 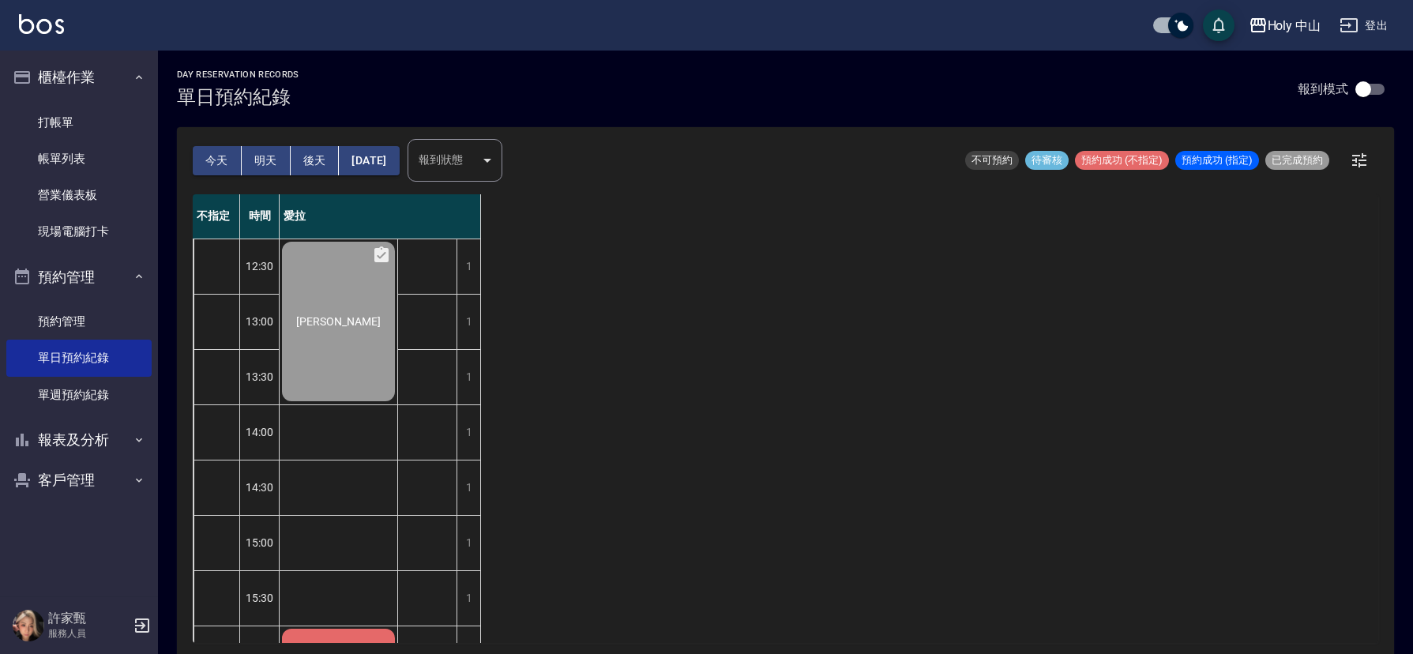 What do you see at coordinates (260, 216) in the screenshot?
I see `div: 時間` at bounding box center [260, 216].